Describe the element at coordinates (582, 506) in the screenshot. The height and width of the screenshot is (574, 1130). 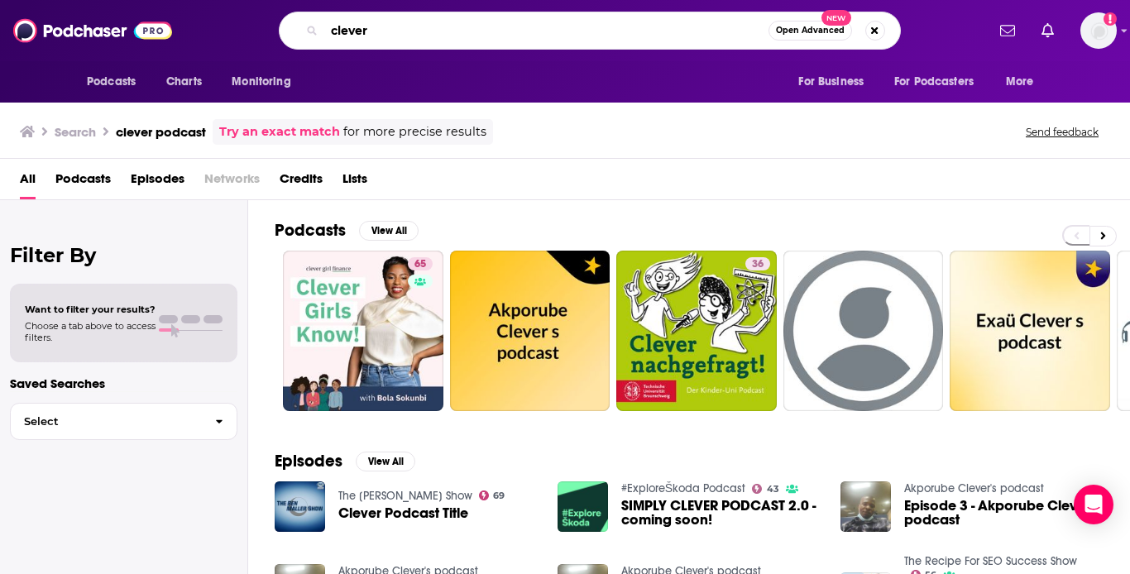
I see `img: SIMPLY CLEVER PODCAST 2.0 - coming soon!` at that location.